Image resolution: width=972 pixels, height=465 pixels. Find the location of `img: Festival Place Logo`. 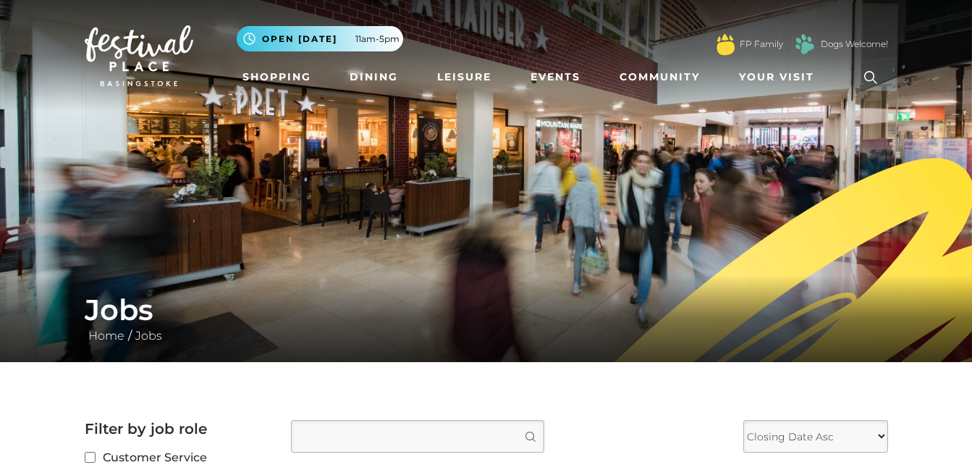

img: Festival Place Logo is located at coordinates (139, 56).